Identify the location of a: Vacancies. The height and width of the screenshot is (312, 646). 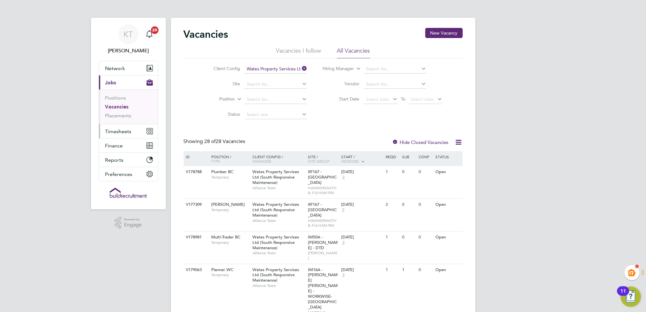
(117, 107).